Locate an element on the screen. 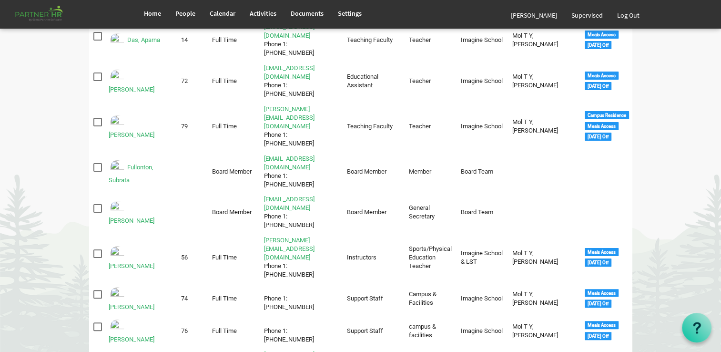 This screenshot has height=352, width=721. td: General Secretary column header Job Title is located at coordinates (431, 213).